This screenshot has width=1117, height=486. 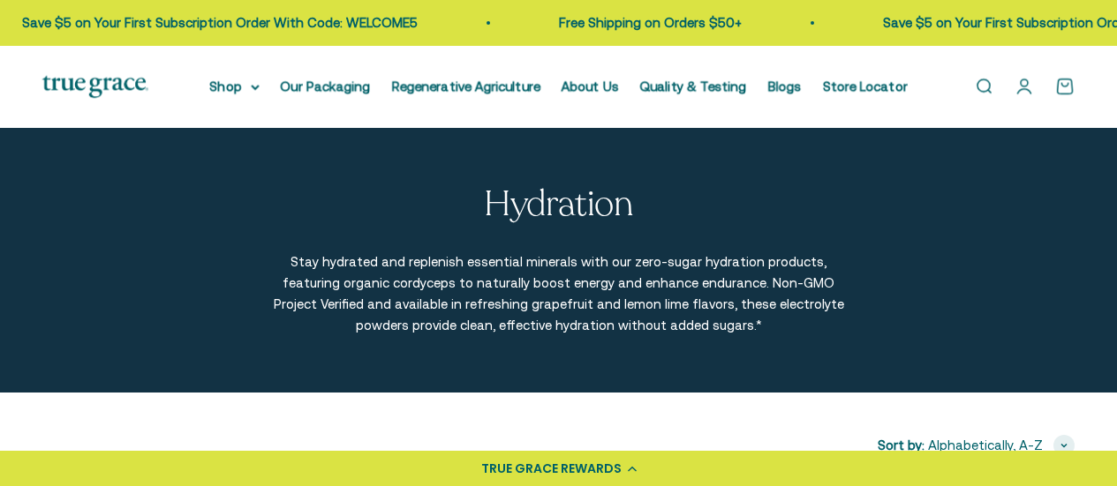 What do you see at coordinates (1001, 446) in the screenshot?
I see `button: Alphabetically, A-Z` at bounding box center [1001, 446].